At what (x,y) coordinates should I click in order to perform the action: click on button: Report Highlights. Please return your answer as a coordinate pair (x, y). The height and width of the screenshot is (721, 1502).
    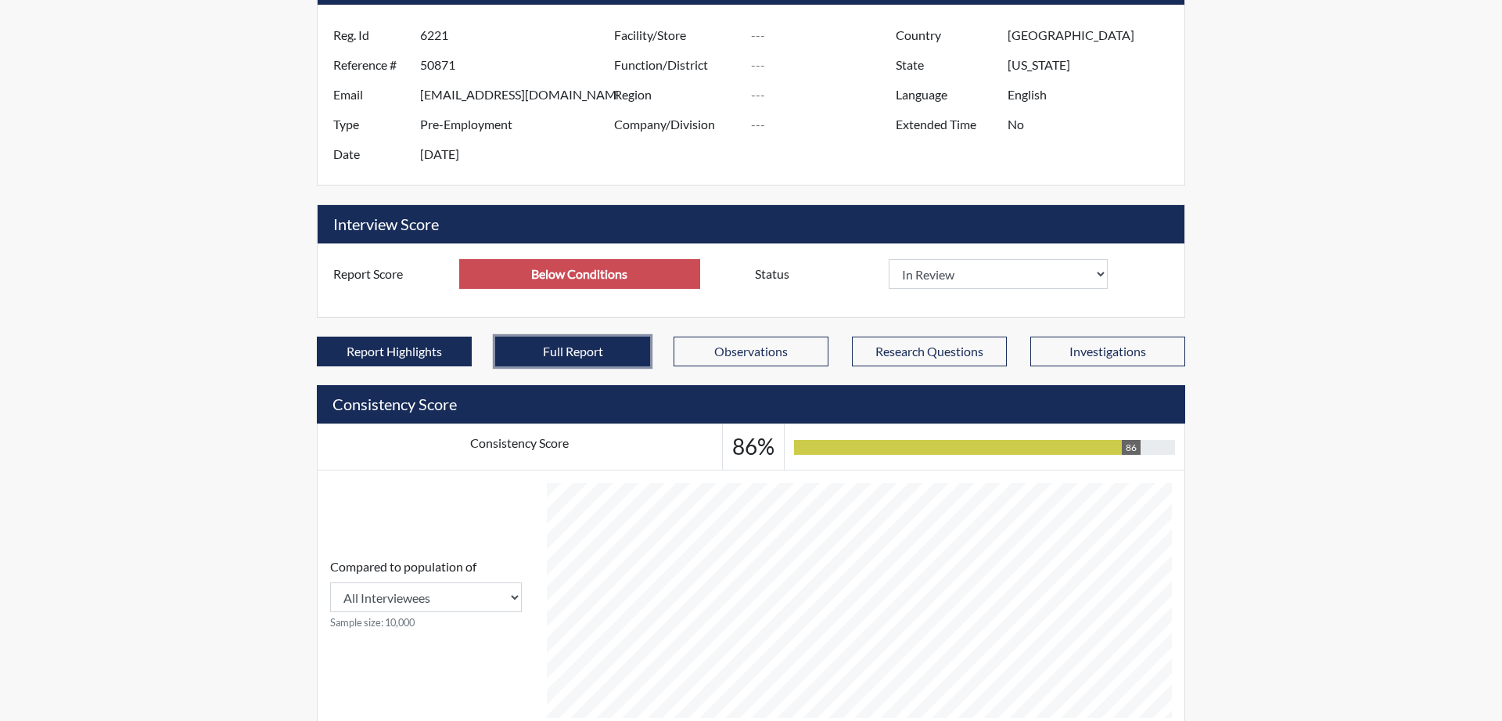
    Looking at the image, I should click on (394, 351).